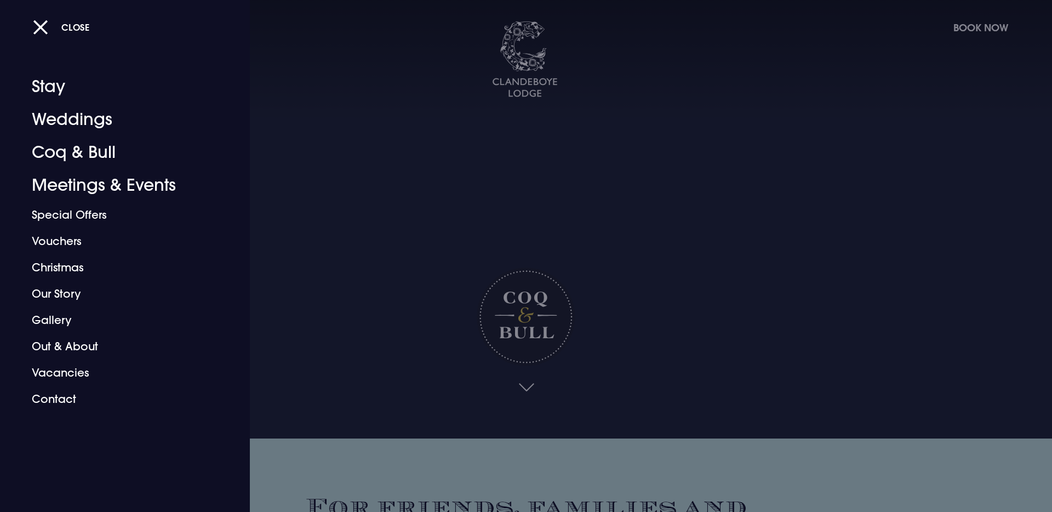  Describe the element at coordinates (118, 152) in the screenshot. I see `a: Coq & Bull` at that location.